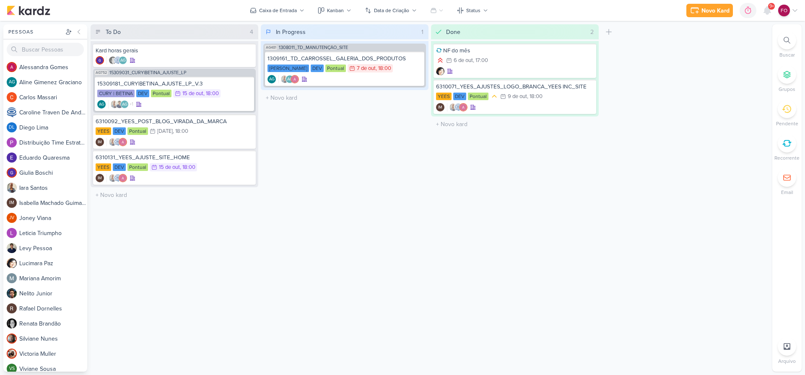 The width and height of the screenshot is (805, 375). I want to click on div: Isabella Machado Guimarães, so click(12, 203).